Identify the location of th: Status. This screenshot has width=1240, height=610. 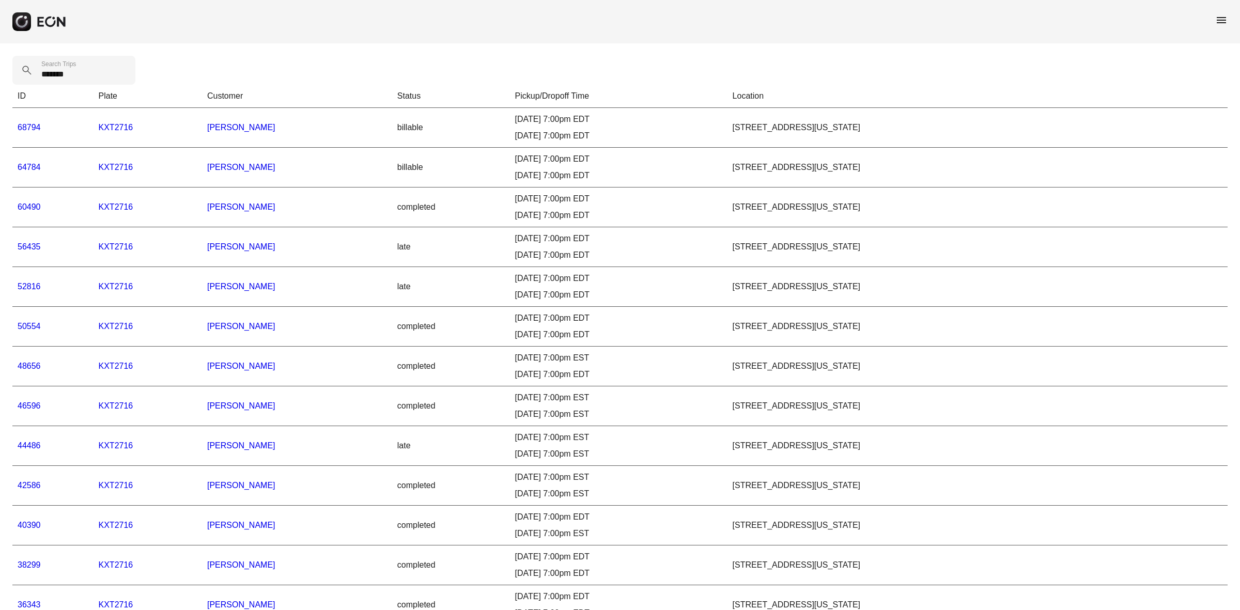
(451, 96).